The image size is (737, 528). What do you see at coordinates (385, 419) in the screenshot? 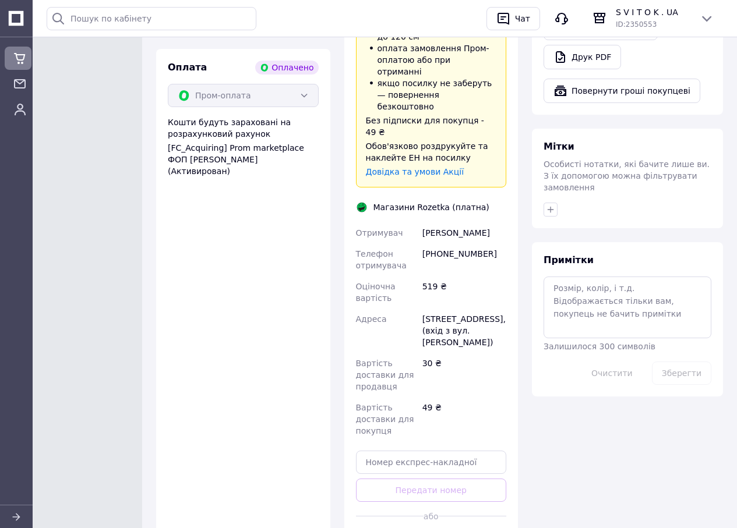
I see `span: Вартість доставки для покупця` at bounding box center [385, 419].